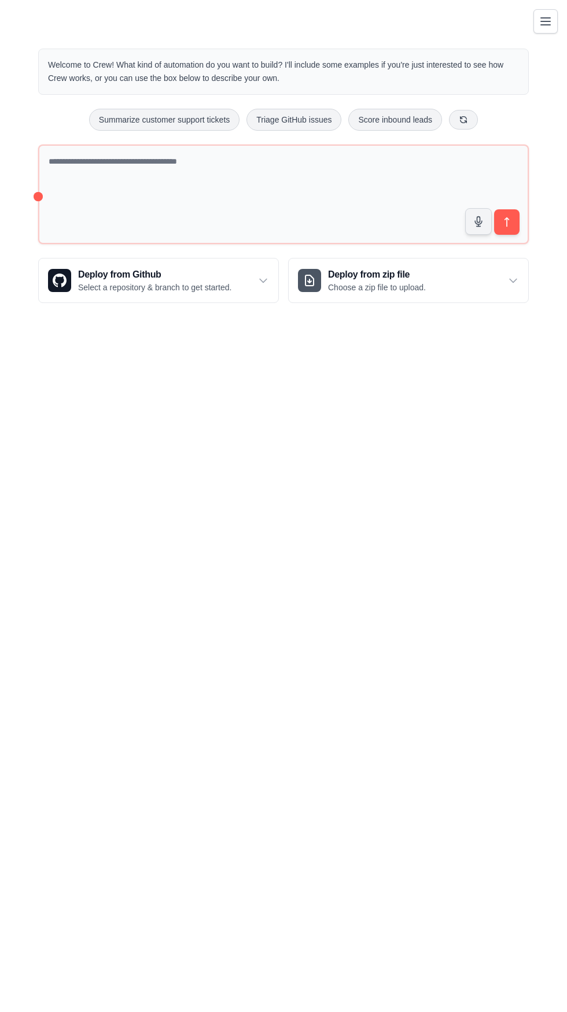  Describe the element at coordinates (376, 275) in the screenshot. I see `h3: Deploy from zip file` at that location.